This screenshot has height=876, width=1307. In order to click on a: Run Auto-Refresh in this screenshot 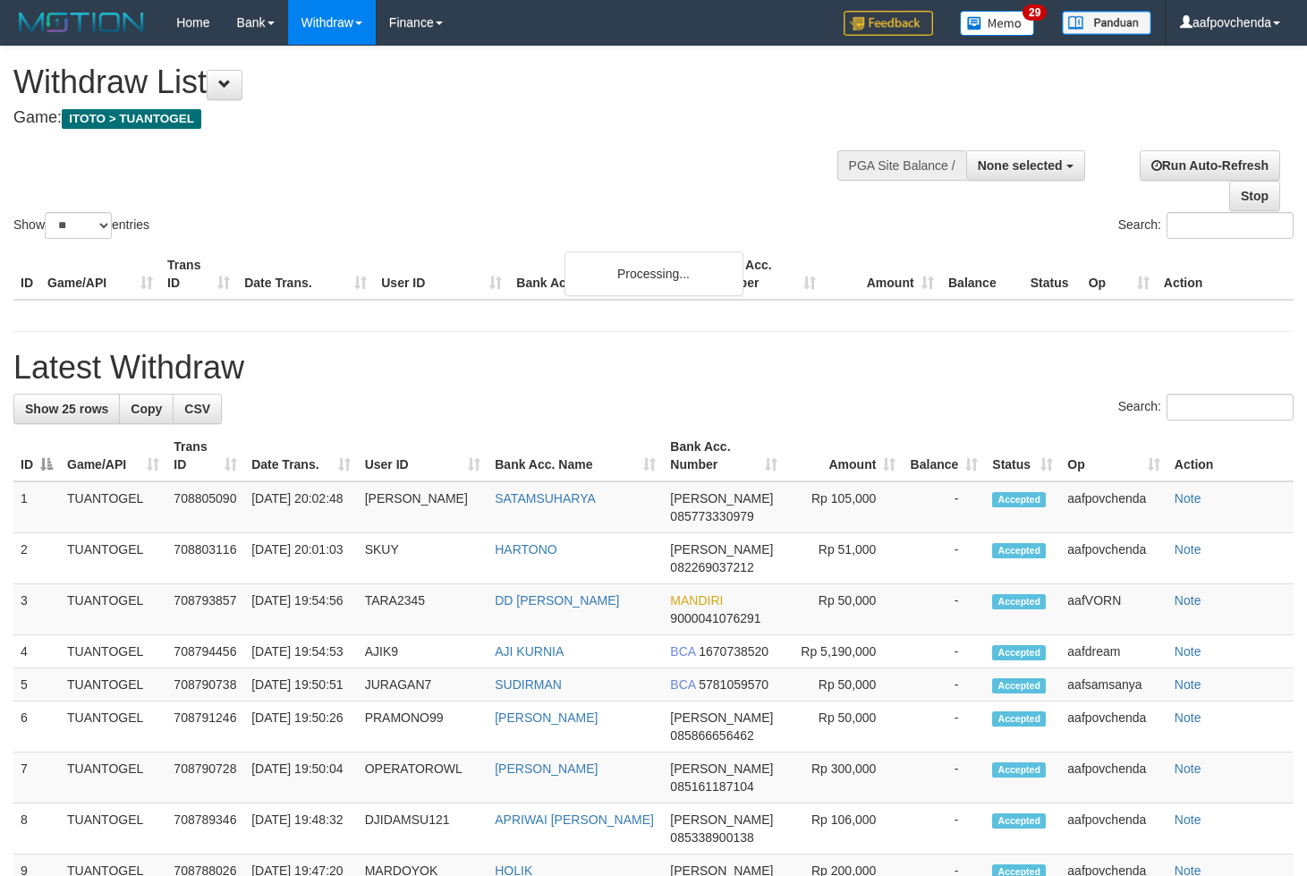, I will do `click(1209, 165)`.